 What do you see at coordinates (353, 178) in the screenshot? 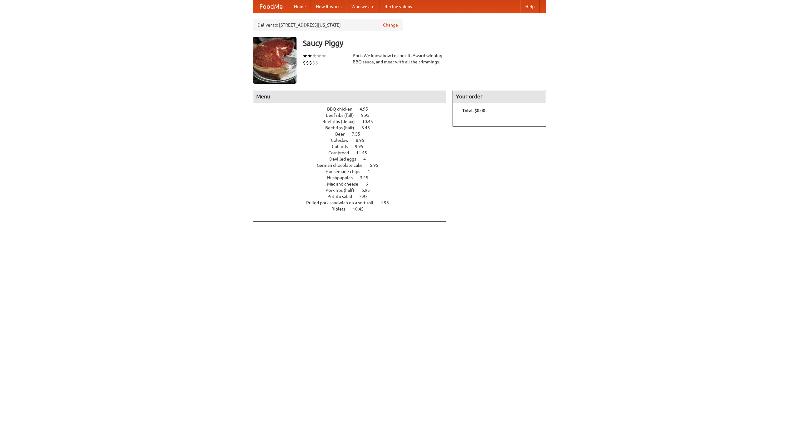
I see `a: Hushpuppies 3.25` at bounding box center [353, 178].